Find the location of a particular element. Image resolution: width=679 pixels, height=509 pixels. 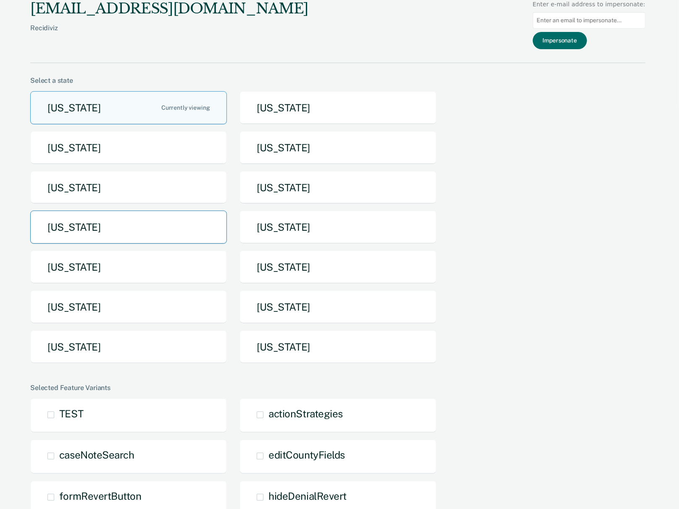

input: Enter an email to impersonate... is located at coordinates (589, 20).